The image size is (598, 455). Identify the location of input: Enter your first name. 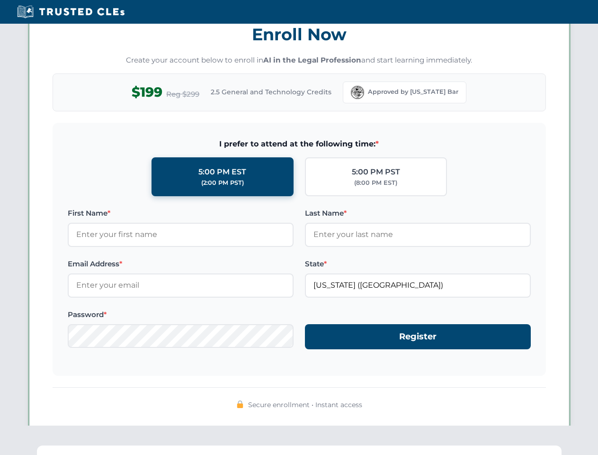
(180, 234).